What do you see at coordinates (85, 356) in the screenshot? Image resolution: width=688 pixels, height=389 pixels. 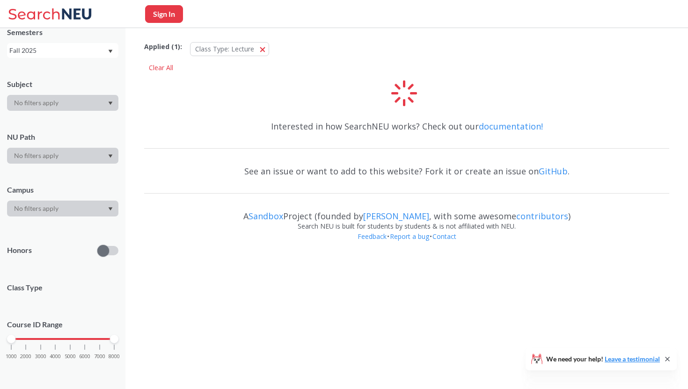 I see `span: 6000` at bounding box center [85, 356].